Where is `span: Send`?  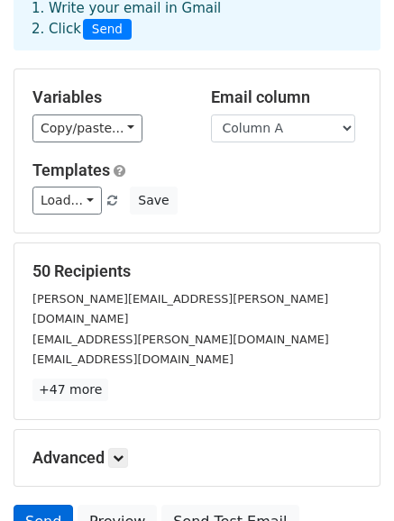
span: Send is located at coordinates (107, 30).